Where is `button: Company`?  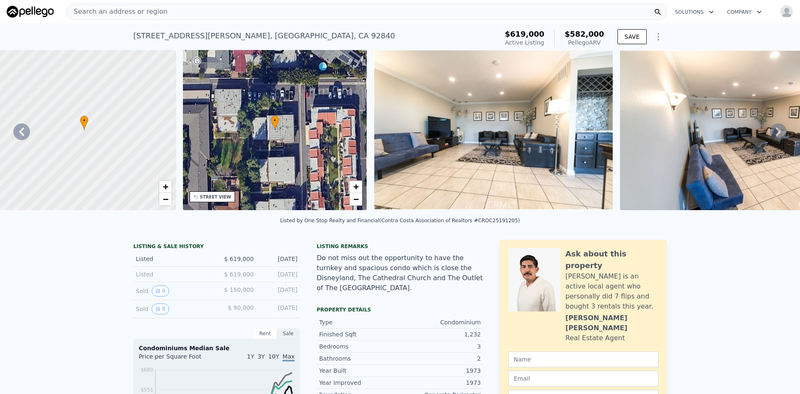
button: Company is located at coordinates (744, 12).